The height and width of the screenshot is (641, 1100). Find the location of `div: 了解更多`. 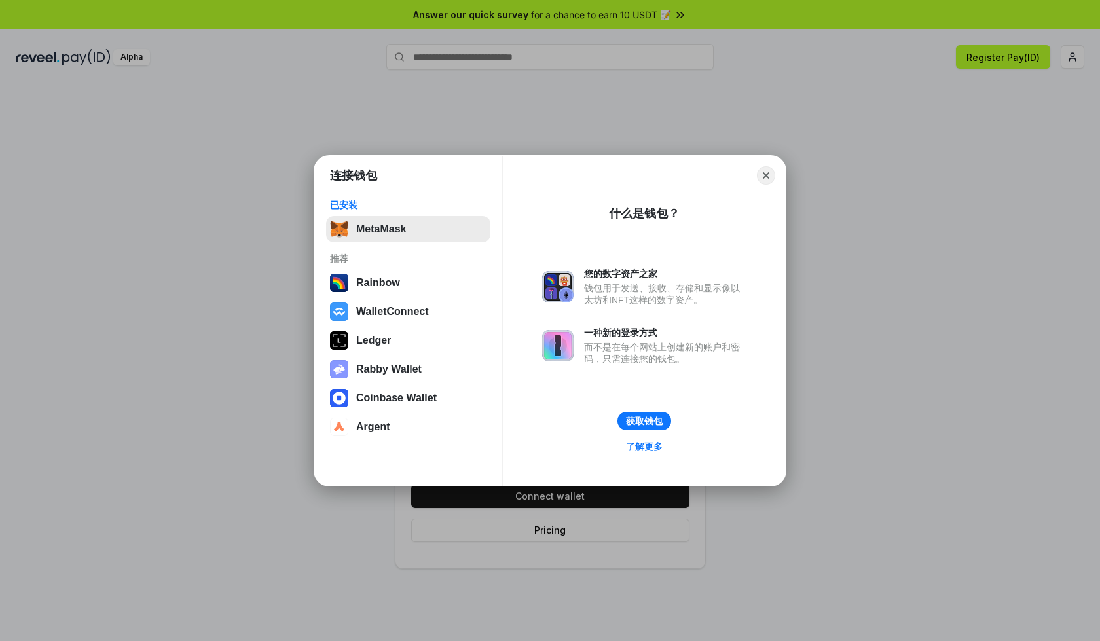

div: 了解更多 is located at coordinates (644, 446).